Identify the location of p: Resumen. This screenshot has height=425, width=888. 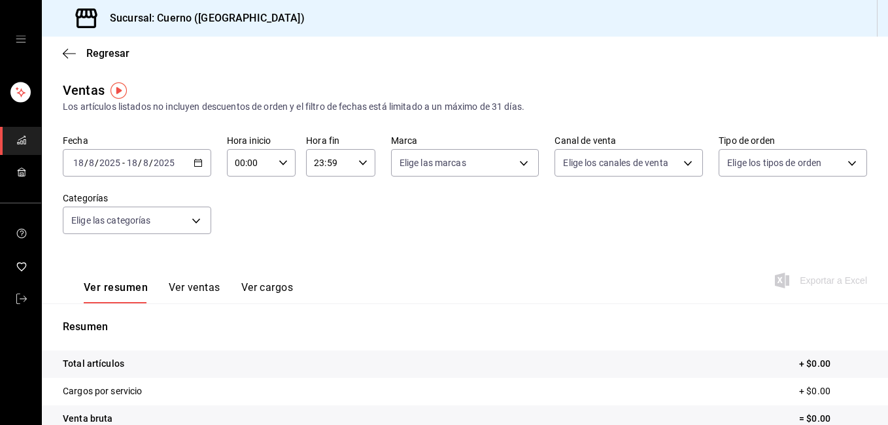
(465, 327).